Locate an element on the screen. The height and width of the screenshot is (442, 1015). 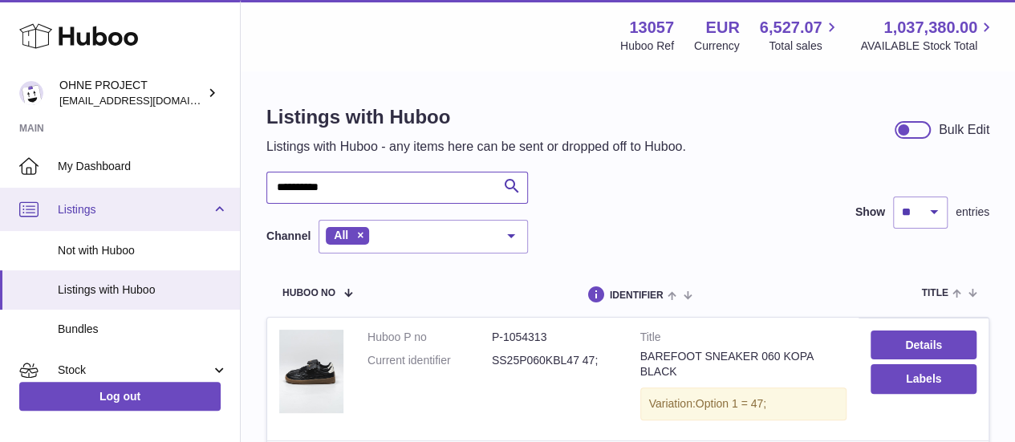
div: BAREFOOT SNEAKER 060 KOPA BLACK is located at coordinates (744, 364).